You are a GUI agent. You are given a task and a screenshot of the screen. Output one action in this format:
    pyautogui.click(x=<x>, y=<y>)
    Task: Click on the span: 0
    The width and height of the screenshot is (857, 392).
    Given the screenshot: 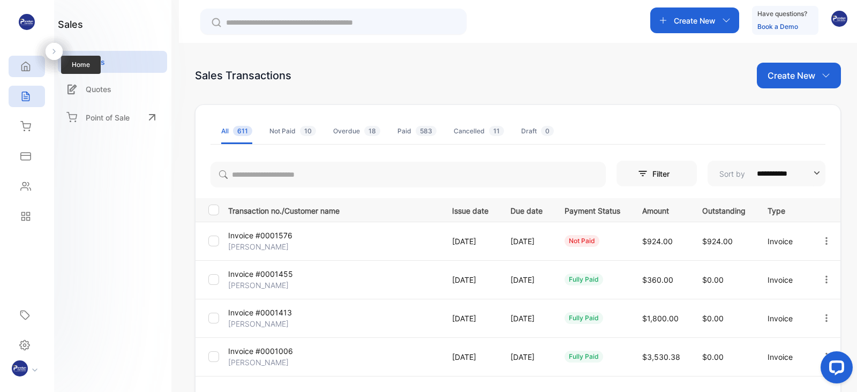 What is the action you would take?
    pyautogui.click(x=547, y=131)
    